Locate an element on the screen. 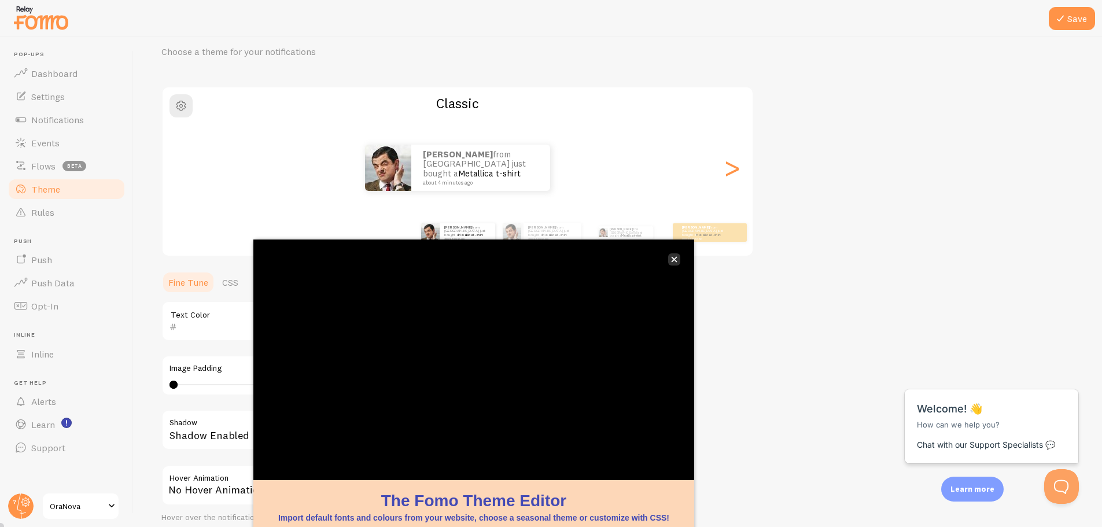  a: Push is located at coordinates (67, 260).